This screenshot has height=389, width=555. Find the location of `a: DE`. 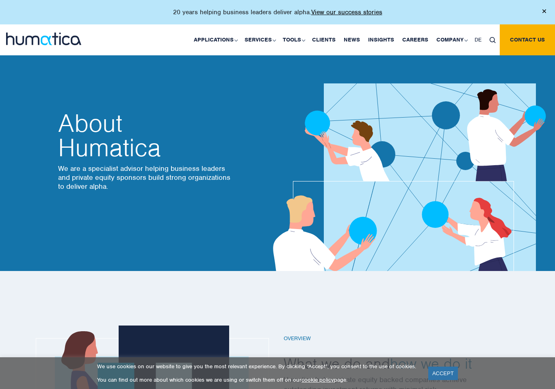

a: DE is located at coordinates (478, 40).